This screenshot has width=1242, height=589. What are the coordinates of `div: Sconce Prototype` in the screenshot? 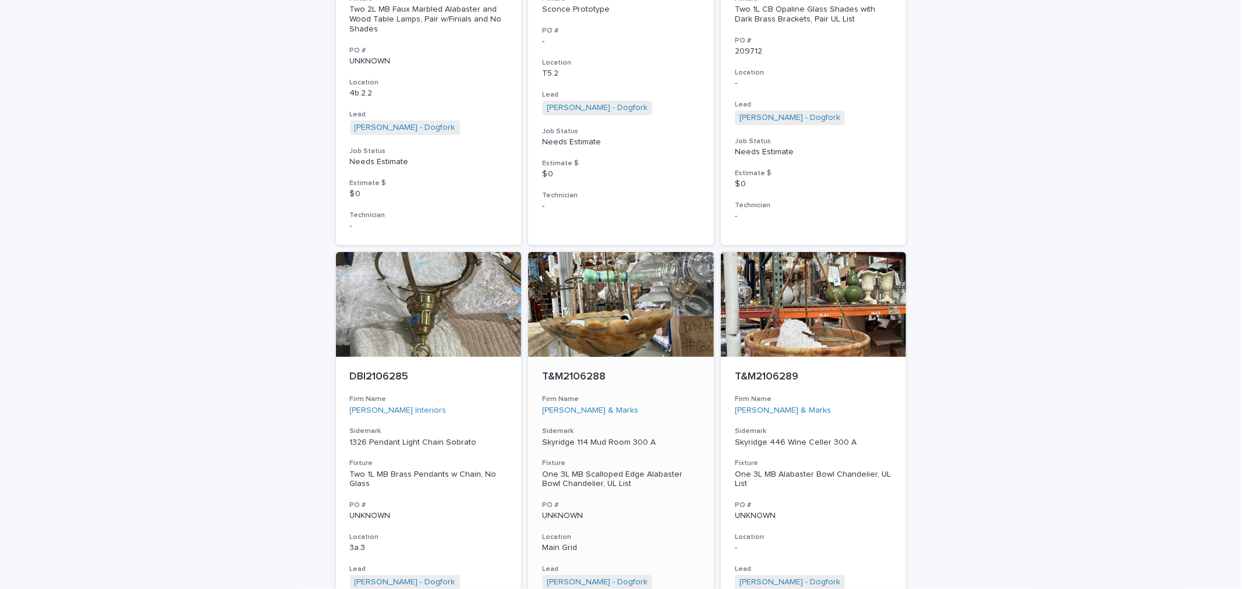 It's located at (621, 9).